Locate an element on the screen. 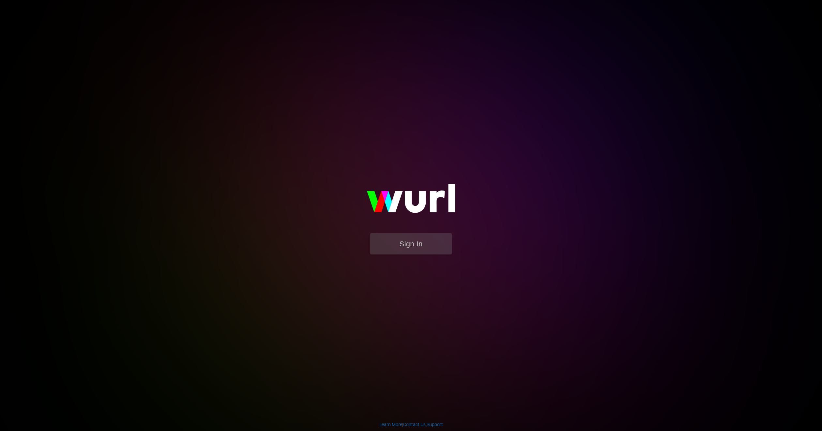 This screenshot has width=822, height=431. a: Contact Us is located at coordinates (414, 424).